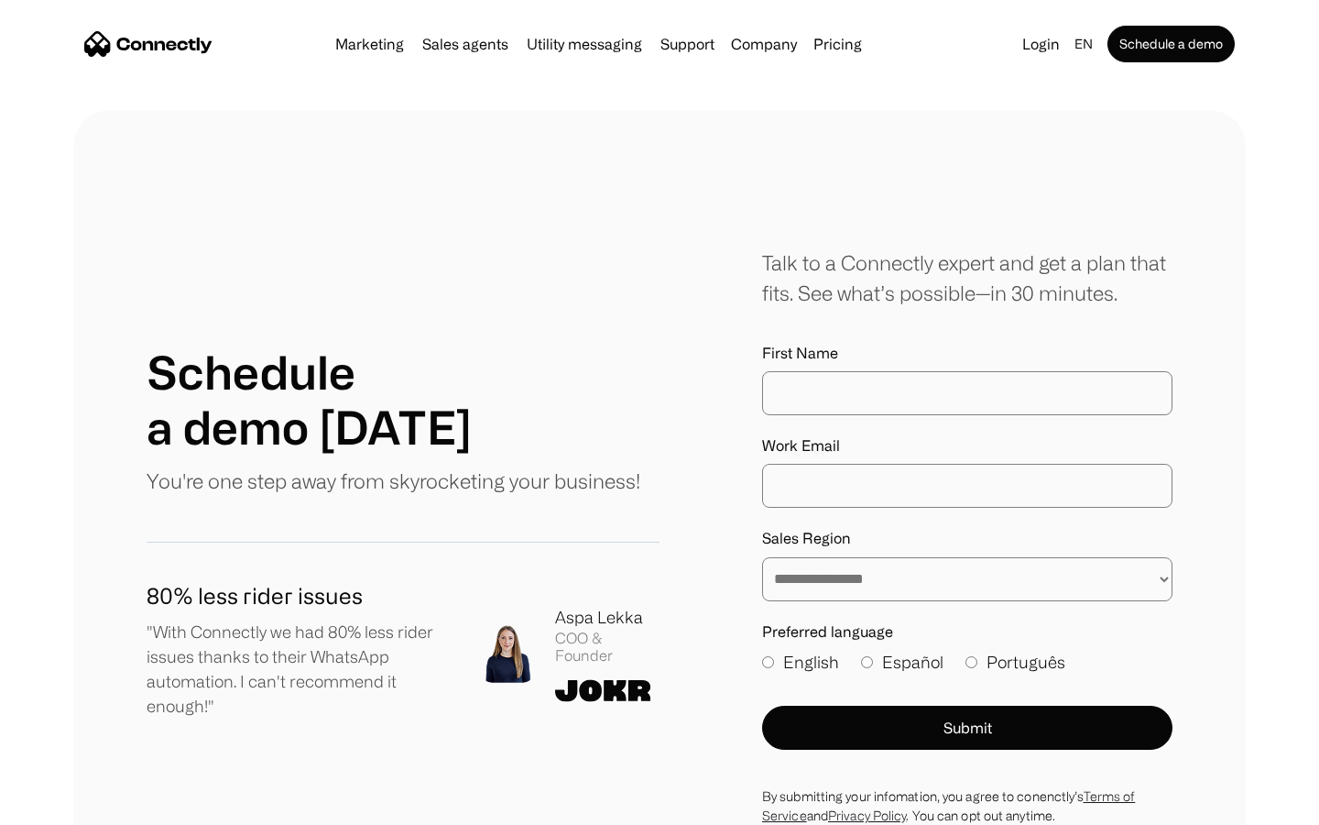 This screenshot has width=1319, height=825. I want to click on label: English, so click(801, 662).